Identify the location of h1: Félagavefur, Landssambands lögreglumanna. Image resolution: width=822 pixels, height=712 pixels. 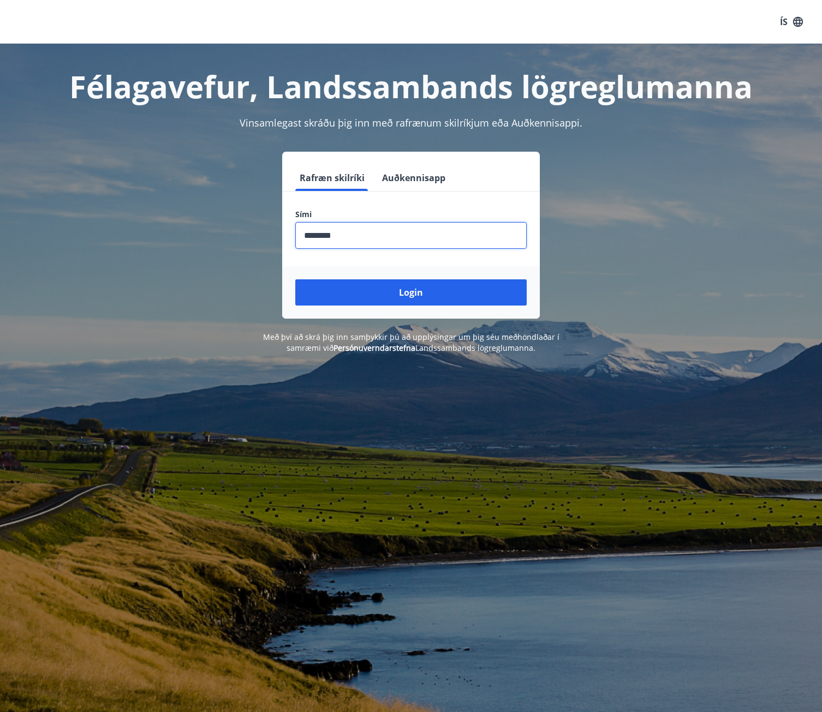
(411, 86).